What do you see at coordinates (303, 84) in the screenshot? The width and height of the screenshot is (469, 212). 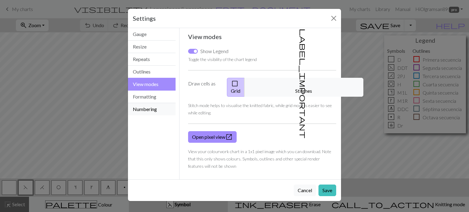 I see `span: label_important` at bounding box center [303, 84].